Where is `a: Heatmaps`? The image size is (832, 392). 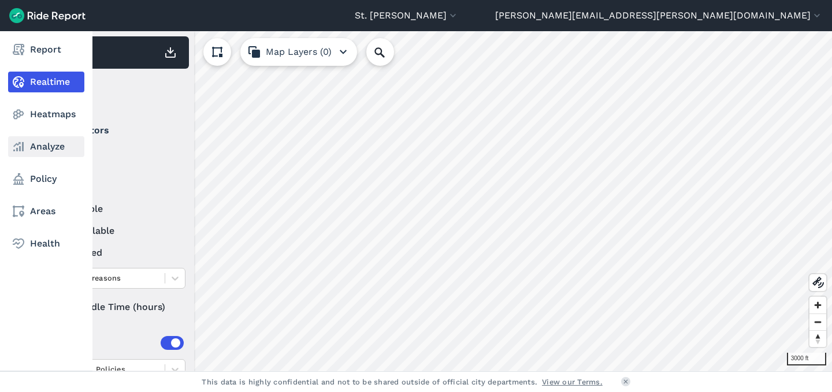
a: Heatmaps is located at coordinates (46, 114).